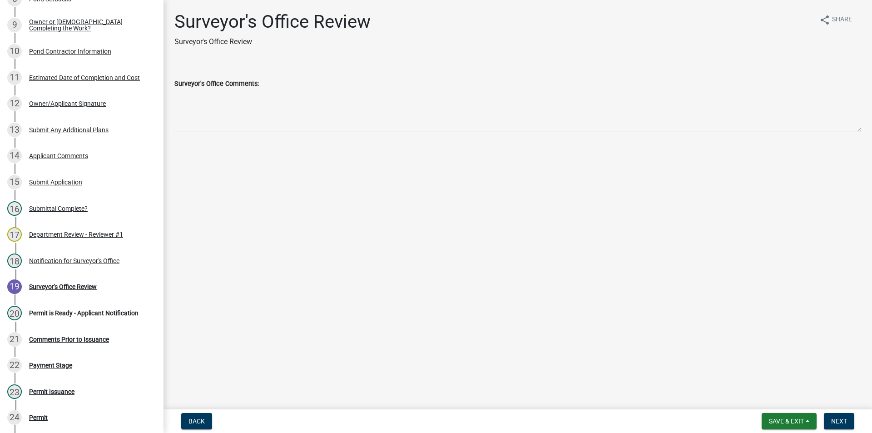  I want to click on label: Surveyor's Office Comments:, so click(217, 84).